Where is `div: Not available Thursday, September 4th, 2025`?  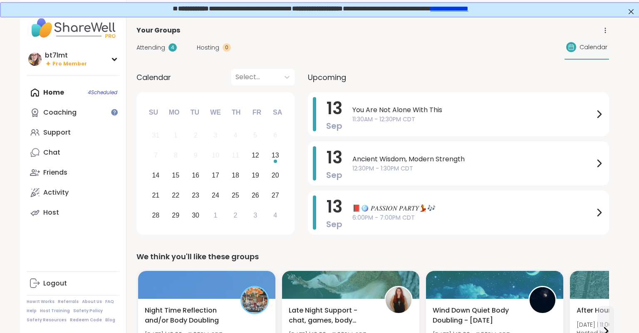
div: Not available Thursday, September 4th, 2025 is located at coordinates (236, 135).